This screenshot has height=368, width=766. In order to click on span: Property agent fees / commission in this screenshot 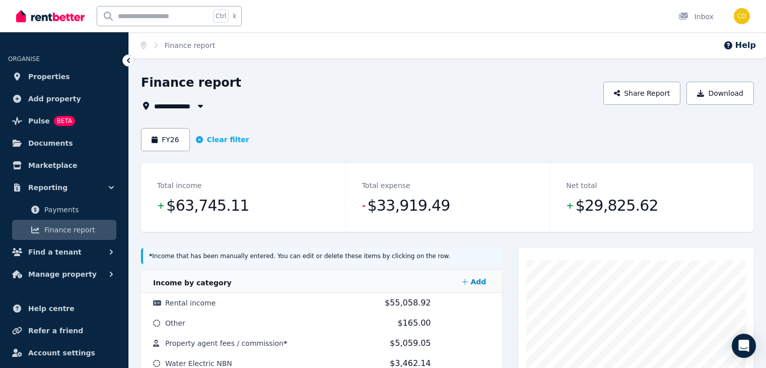, I will do `click(226, 343)`.